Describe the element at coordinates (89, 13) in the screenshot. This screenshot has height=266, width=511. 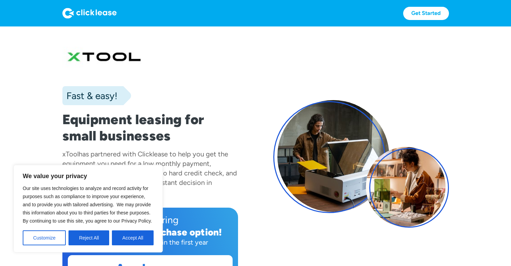
I see `img: Logo` at that location.